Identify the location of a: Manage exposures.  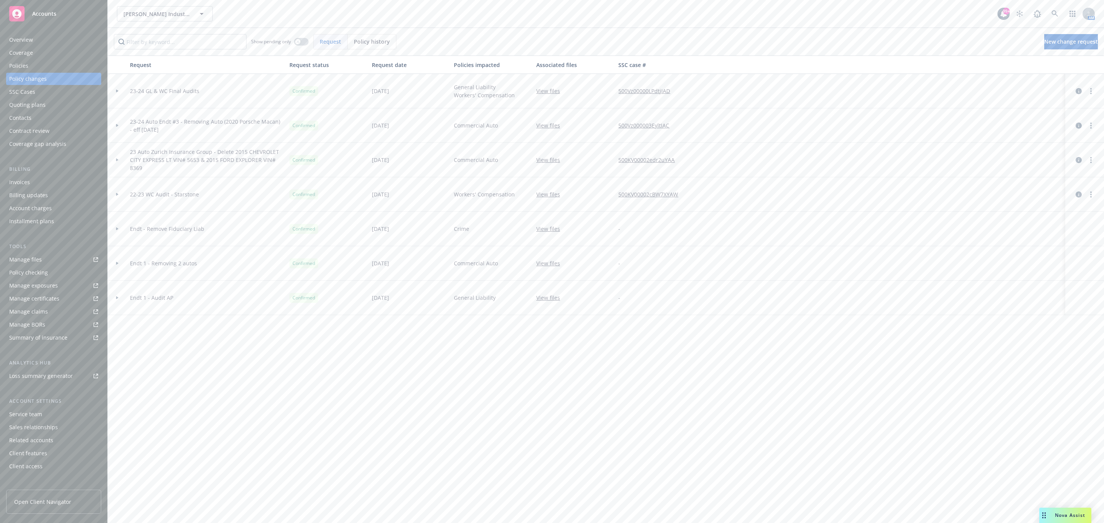
(54, 286).